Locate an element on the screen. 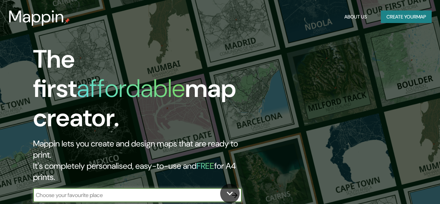 The width and height of the screenshot is (440, 204). button: Create yourmap is located at coordinates (406, 17).